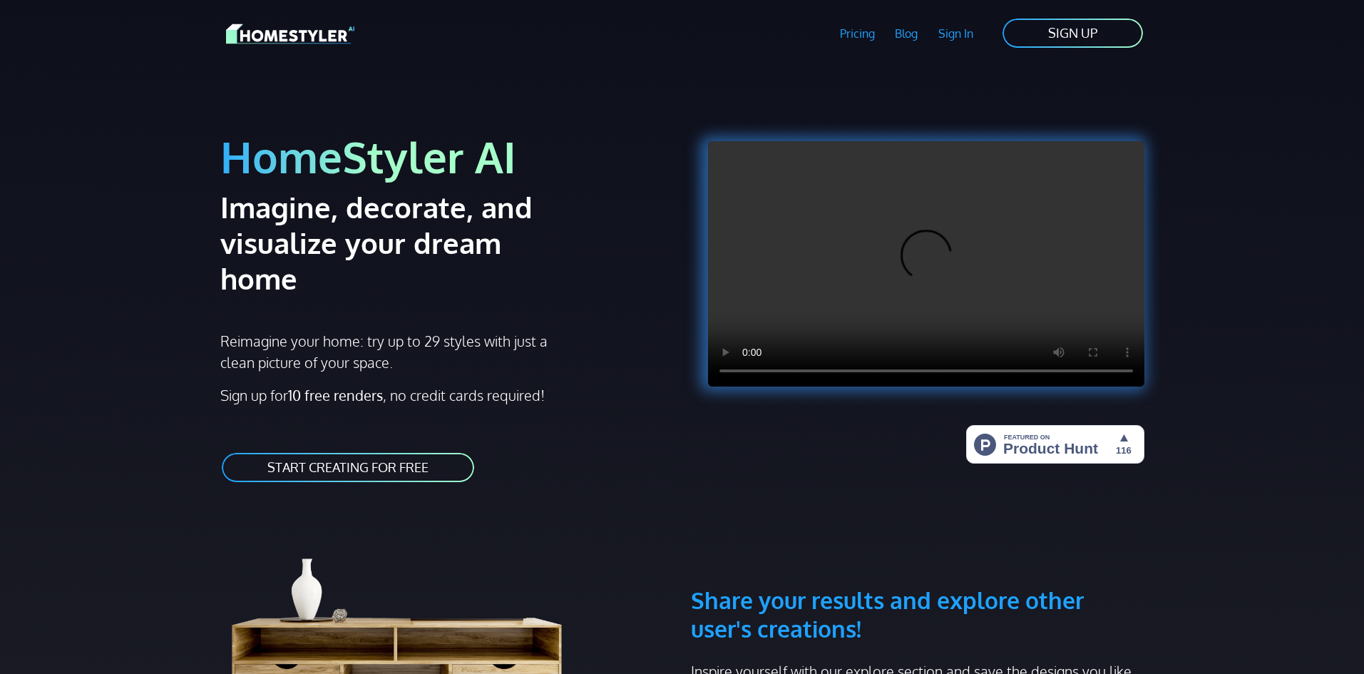 This screenshot has height=674, width=1364. What do you see at coordinates (447, 395) in the screenshot?
I see `p: Sign up for , no credit cards required!` at bounding box center [447, 395].